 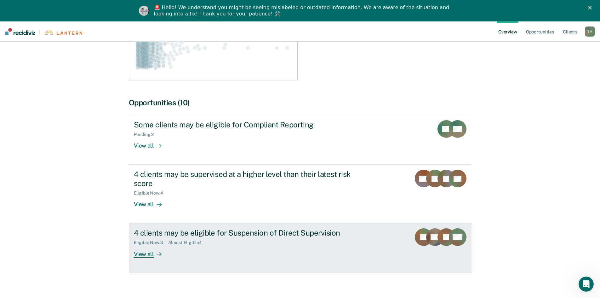 I want to click on div: 🚨 Hello! We understand you might be seeing mislabeled or outdated information. We are aware of th..., so click(x=303, y=11).